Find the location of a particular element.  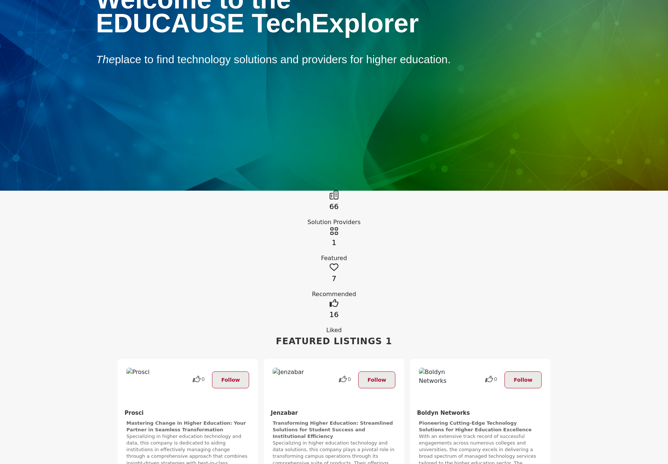

h2: Transforming Higher Education: Streamlined Solutions for Student Success and Institutional Effici... is located at coordinates (334, 430).